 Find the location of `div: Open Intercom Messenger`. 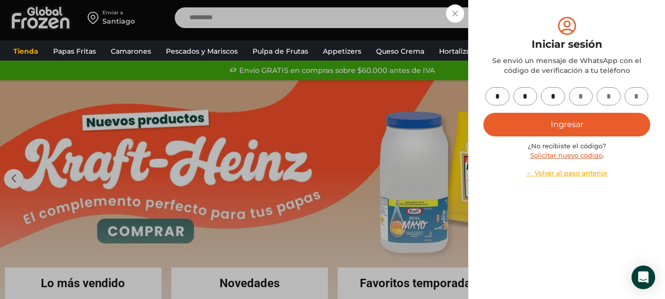

div: Open Intercom Messenger is located at coordinates (643, 277).